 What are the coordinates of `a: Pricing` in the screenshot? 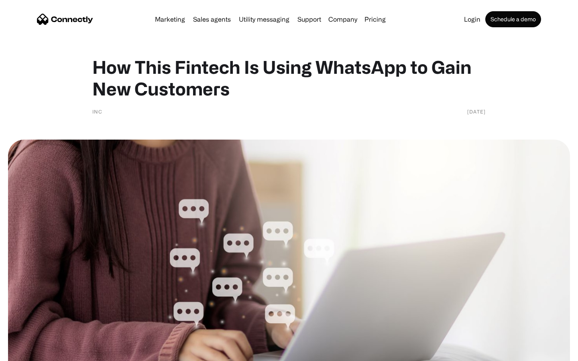 It's located at (375, 19).